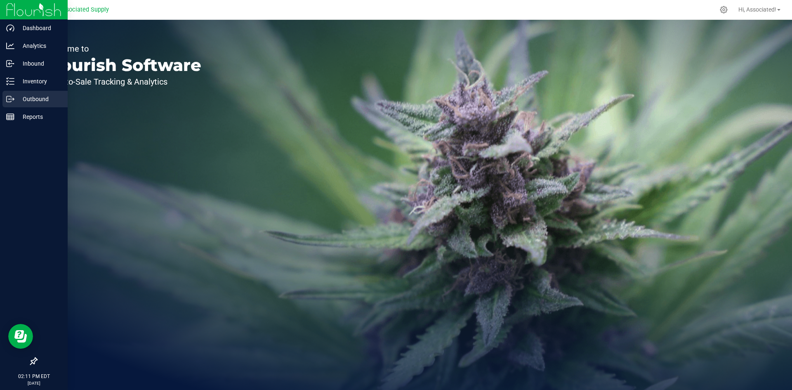  What do you see at coordinates (10, 99) in the screenshot?
I see `inline-svg: Outbound` at bounding box center [10, 99].